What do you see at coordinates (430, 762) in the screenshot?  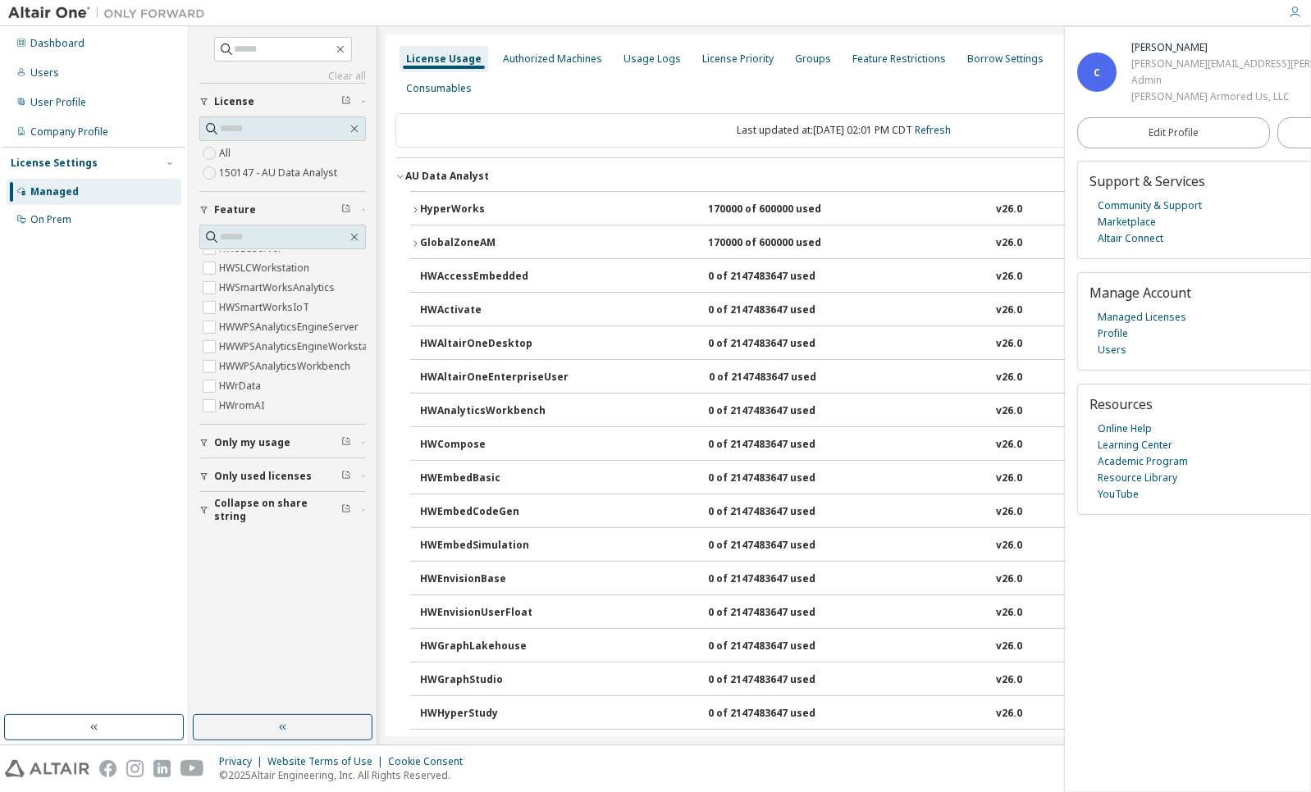 I see `div: Cookie Consent` at bounding box center [430, 762].